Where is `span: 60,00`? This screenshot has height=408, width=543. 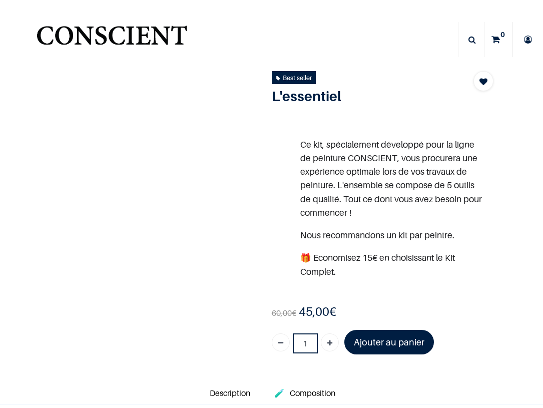
span: 60,00 is located at coordinates (282, 313).